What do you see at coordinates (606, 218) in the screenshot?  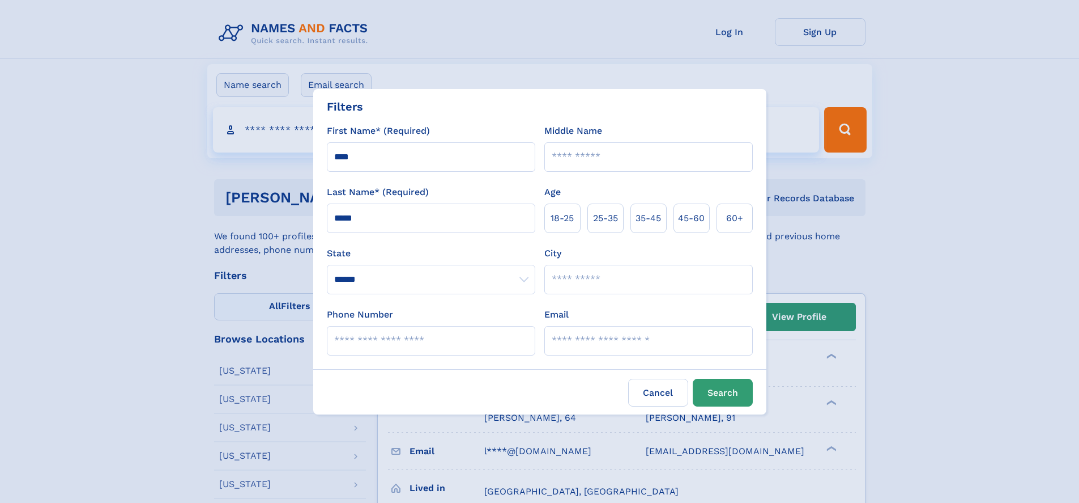 I see `span: 25‑35` at bounding box center [606, 218].